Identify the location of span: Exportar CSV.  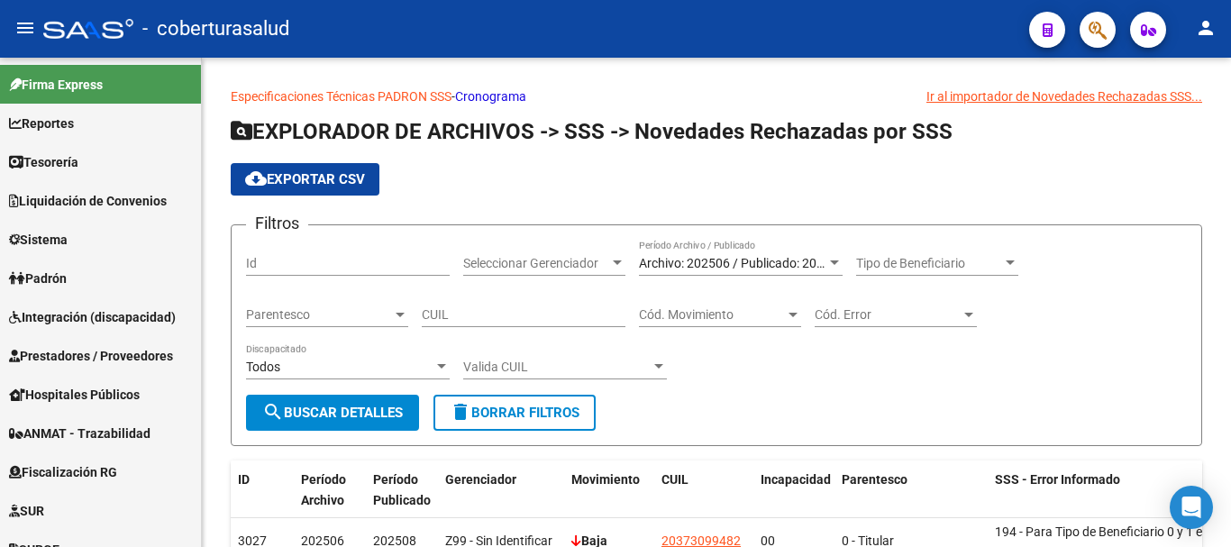
(305, 179).